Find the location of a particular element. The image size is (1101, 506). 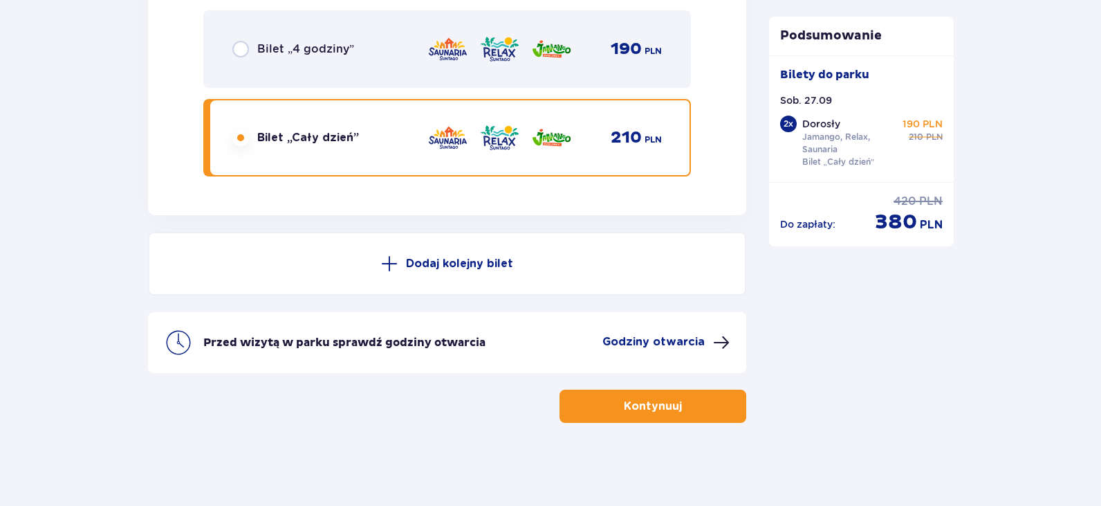

p: Dodaj kolejny bilet is located at coordinates (459, 264).